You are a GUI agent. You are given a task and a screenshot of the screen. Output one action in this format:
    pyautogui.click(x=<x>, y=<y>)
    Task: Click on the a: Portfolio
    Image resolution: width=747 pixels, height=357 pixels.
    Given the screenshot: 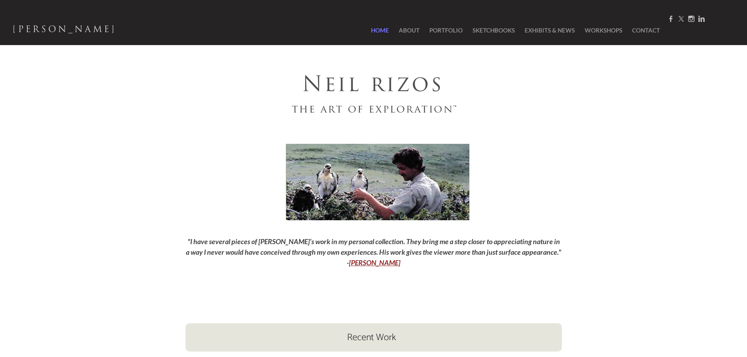 What is the action you would take?
    pyautogui.click(x=446, y=30)
    